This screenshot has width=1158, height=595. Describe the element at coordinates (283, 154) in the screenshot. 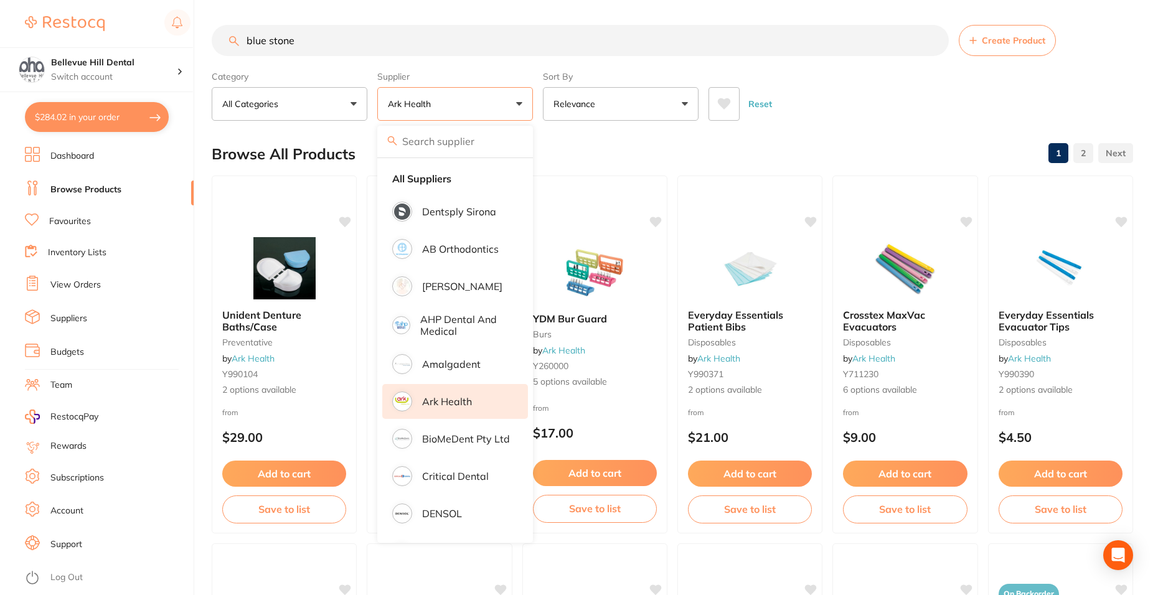

I see `h2: Browse All Products` at that location.